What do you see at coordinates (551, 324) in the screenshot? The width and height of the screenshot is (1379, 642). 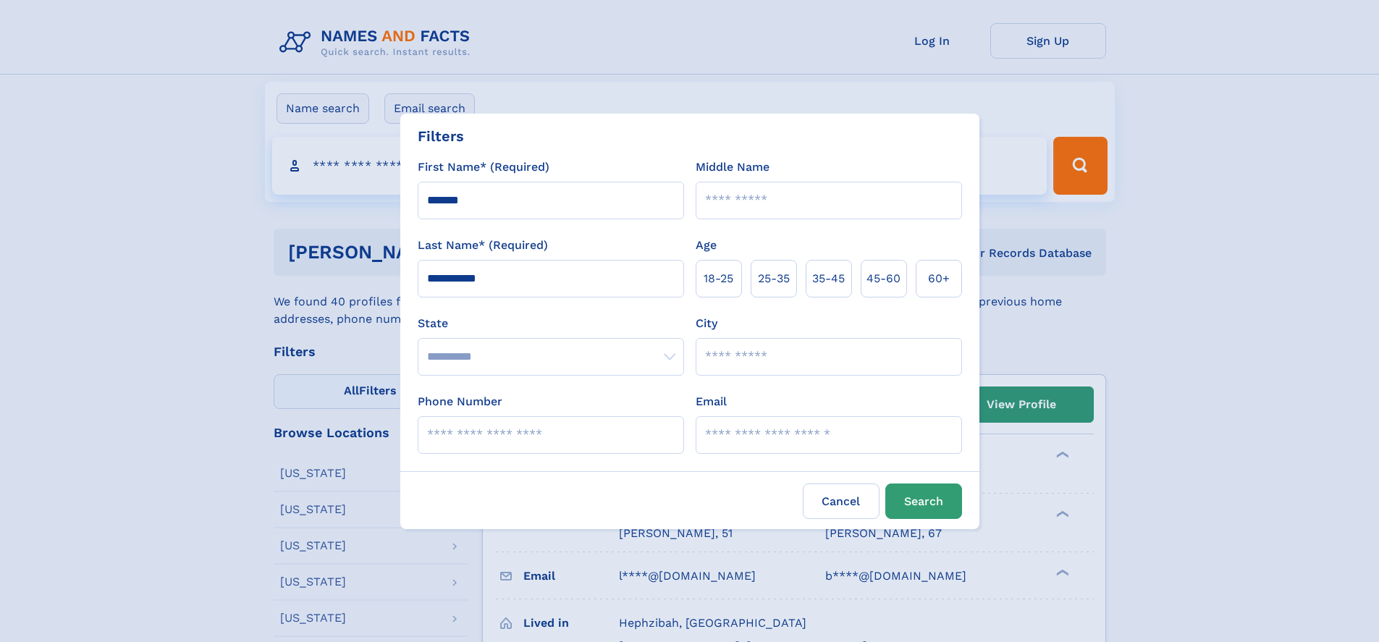 I see `label: State` at bounding box center [551, 324].